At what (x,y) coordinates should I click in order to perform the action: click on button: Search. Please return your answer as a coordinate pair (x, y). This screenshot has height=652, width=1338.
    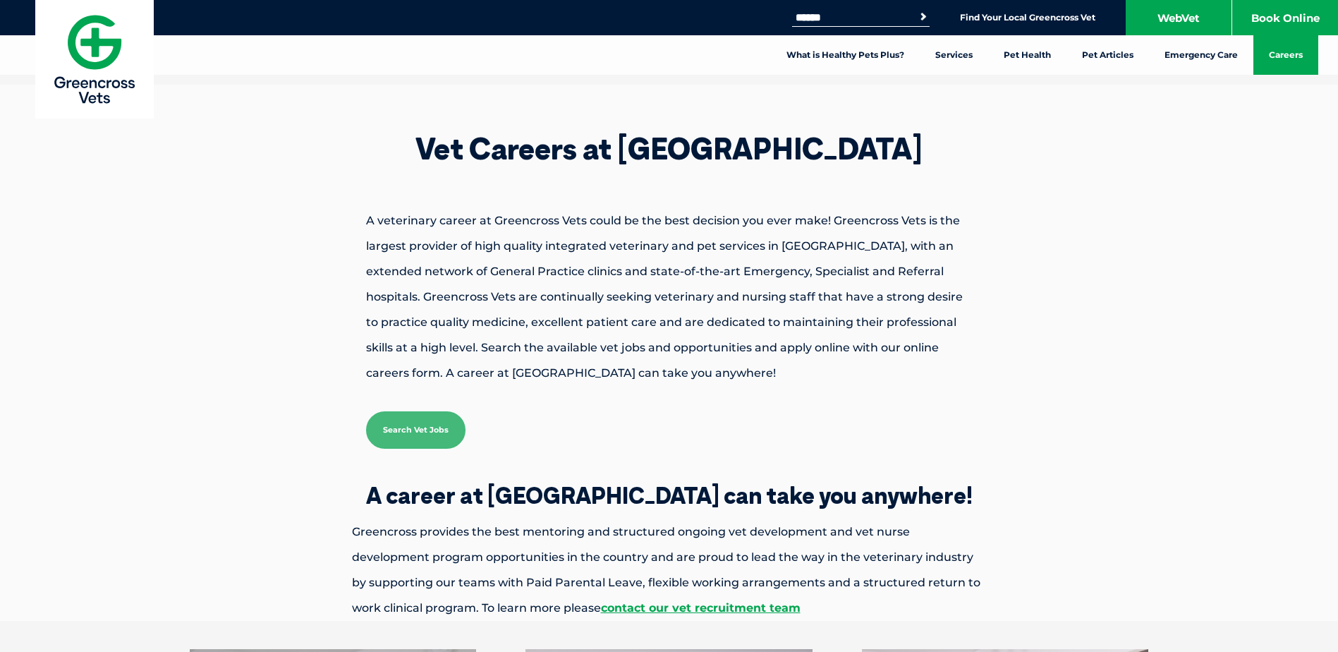
    Looking at the image, I should click on (923, 17).